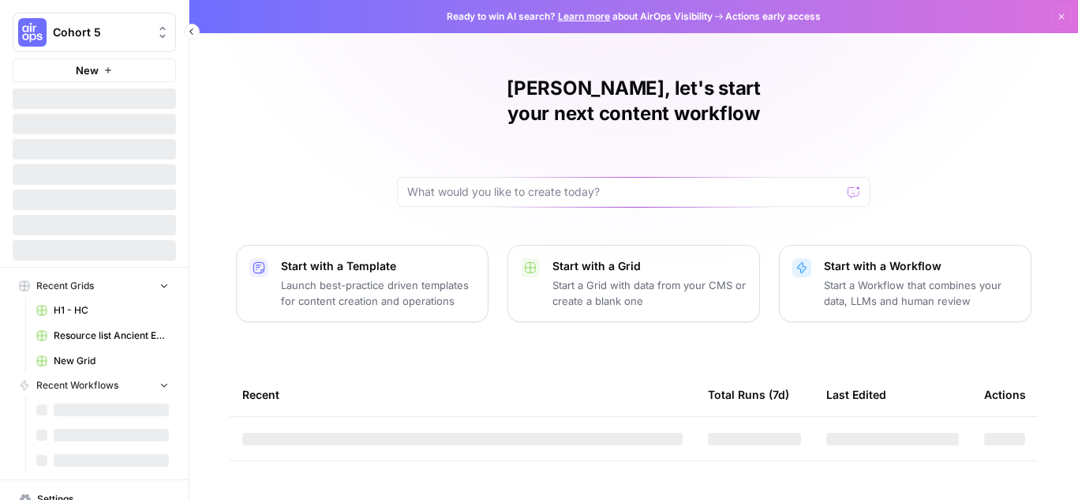 Image resolution: width=1078 pixels, height=500 pixels. What do you see at coordinates (463, 394) in the screenshot?
I see `div: Recent` at bounding box center [463, 394].